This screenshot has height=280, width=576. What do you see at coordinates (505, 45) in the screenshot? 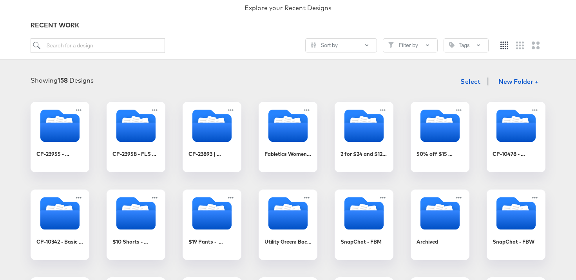
I see `svg: Small grid` at bounding box center [505, 45].